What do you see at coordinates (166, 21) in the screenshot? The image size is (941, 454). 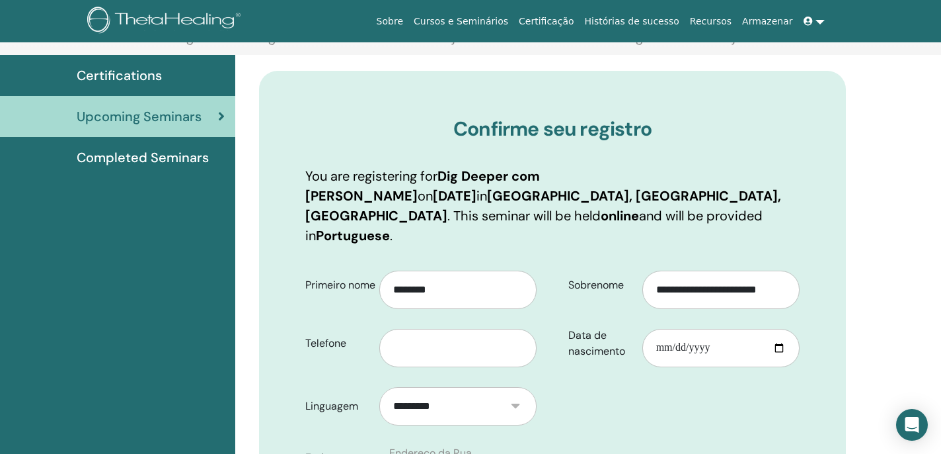 I see `img: logo.png` at bounding box center [166, 21].